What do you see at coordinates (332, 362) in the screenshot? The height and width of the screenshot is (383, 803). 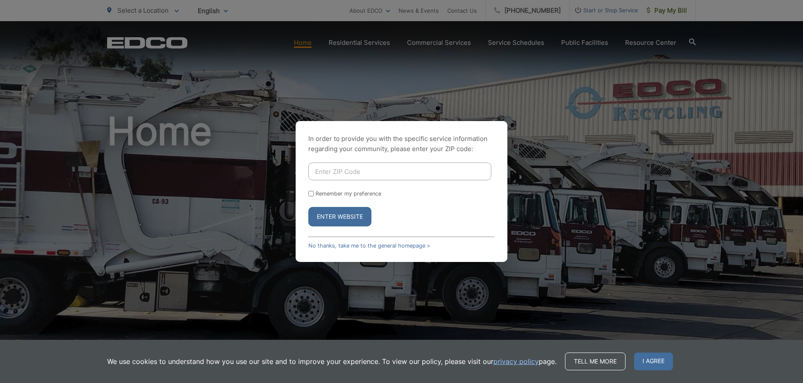 I see `p: We use cookies to understand how you use our site and to improve your experience. To view our pol...` at bounding box center [332, 362].